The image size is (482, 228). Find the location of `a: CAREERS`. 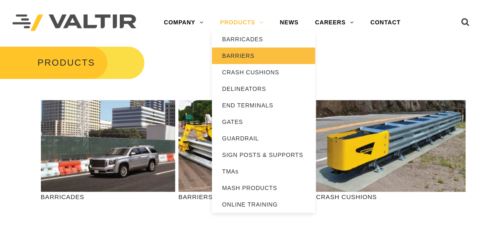

a: CAREERS is located at coordinates (335, 23).